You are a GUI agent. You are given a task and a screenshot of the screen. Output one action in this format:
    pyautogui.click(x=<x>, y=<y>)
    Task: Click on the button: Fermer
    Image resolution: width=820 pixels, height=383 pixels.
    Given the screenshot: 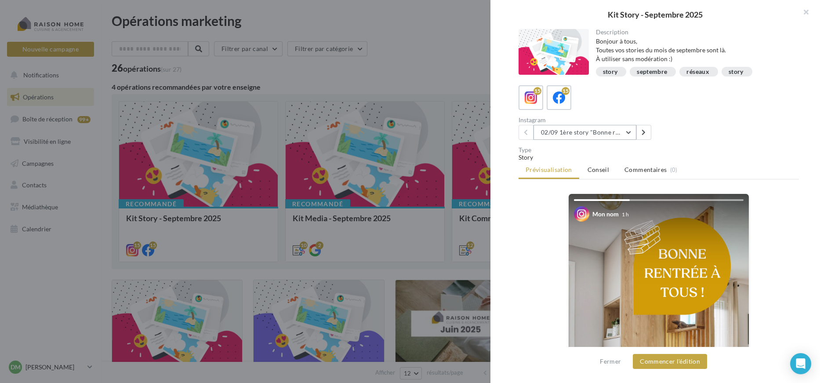 What is the action you would take?
    pyautogui.click(x=611, y=361)
    